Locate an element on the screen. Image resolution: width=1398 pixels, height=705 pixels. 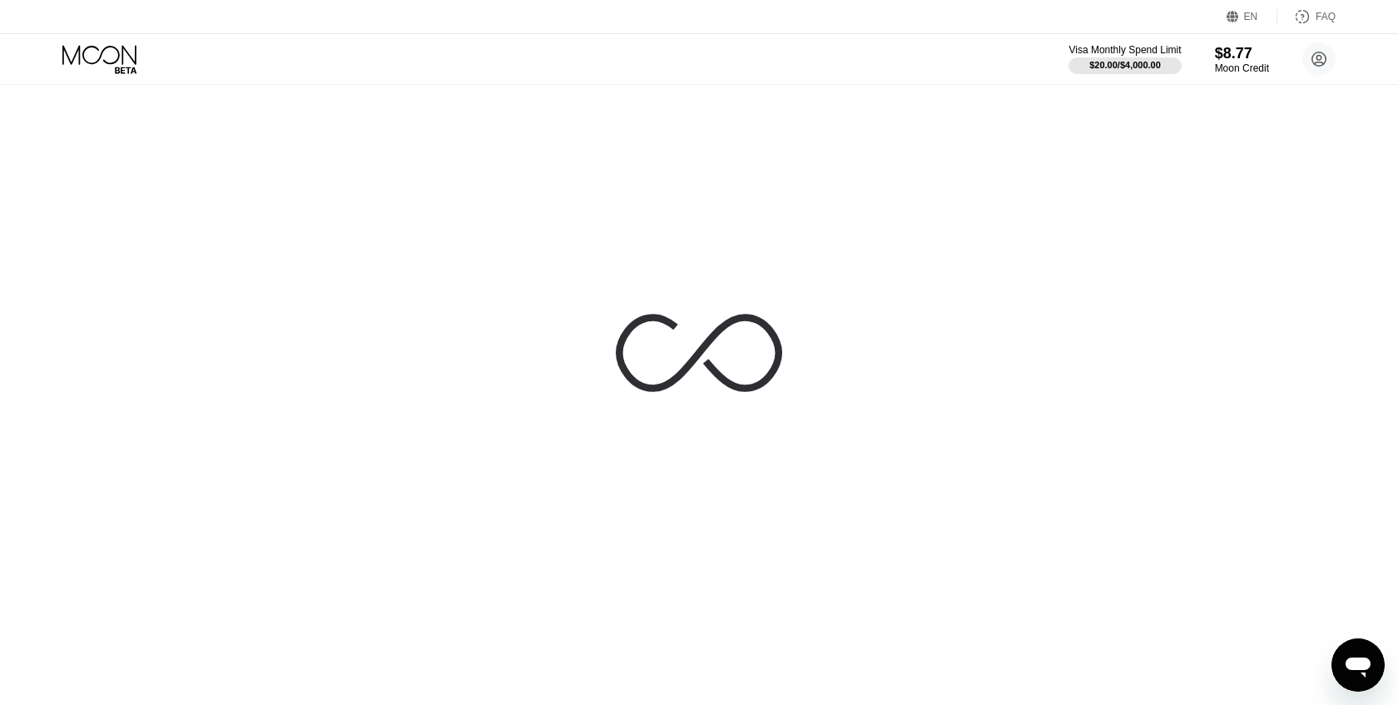
div: Visa Monthly Spend Limit$20.00/$4,000.00 is located at coordinates (1124, 59).